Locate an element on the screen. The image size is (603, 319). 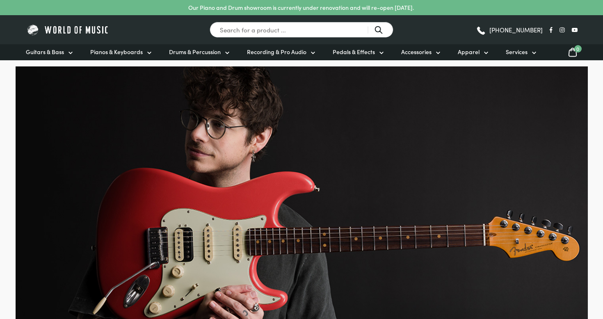
span: Drums & Percussion is located at coordinates (195, 52).